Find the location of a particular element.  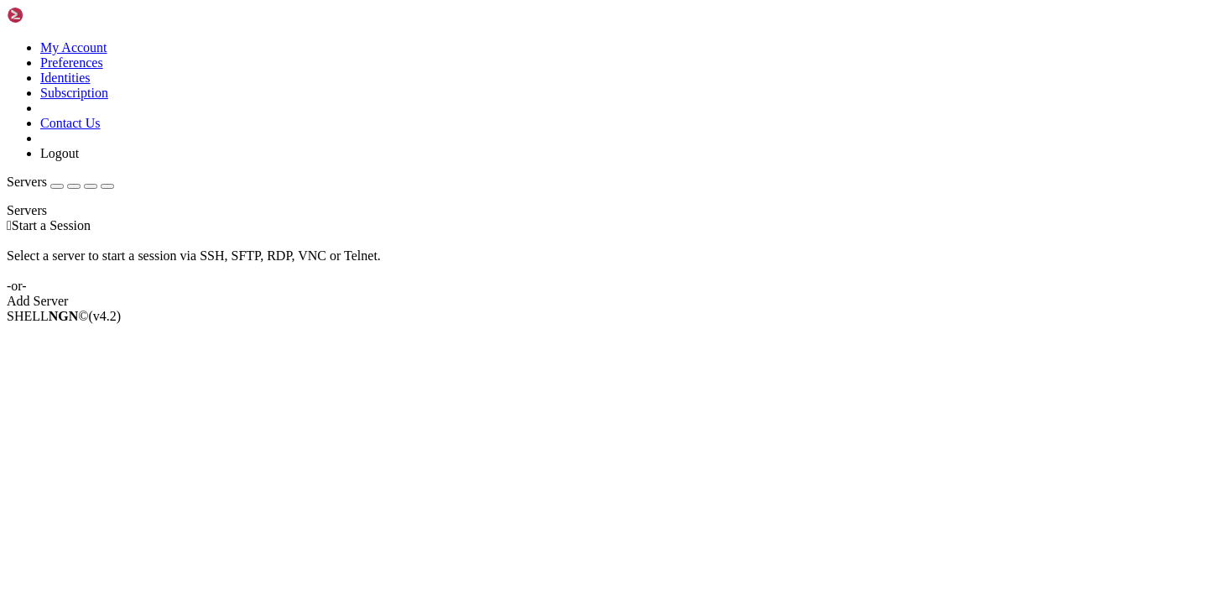

div: Add Server is located at coordinates (604, 301).